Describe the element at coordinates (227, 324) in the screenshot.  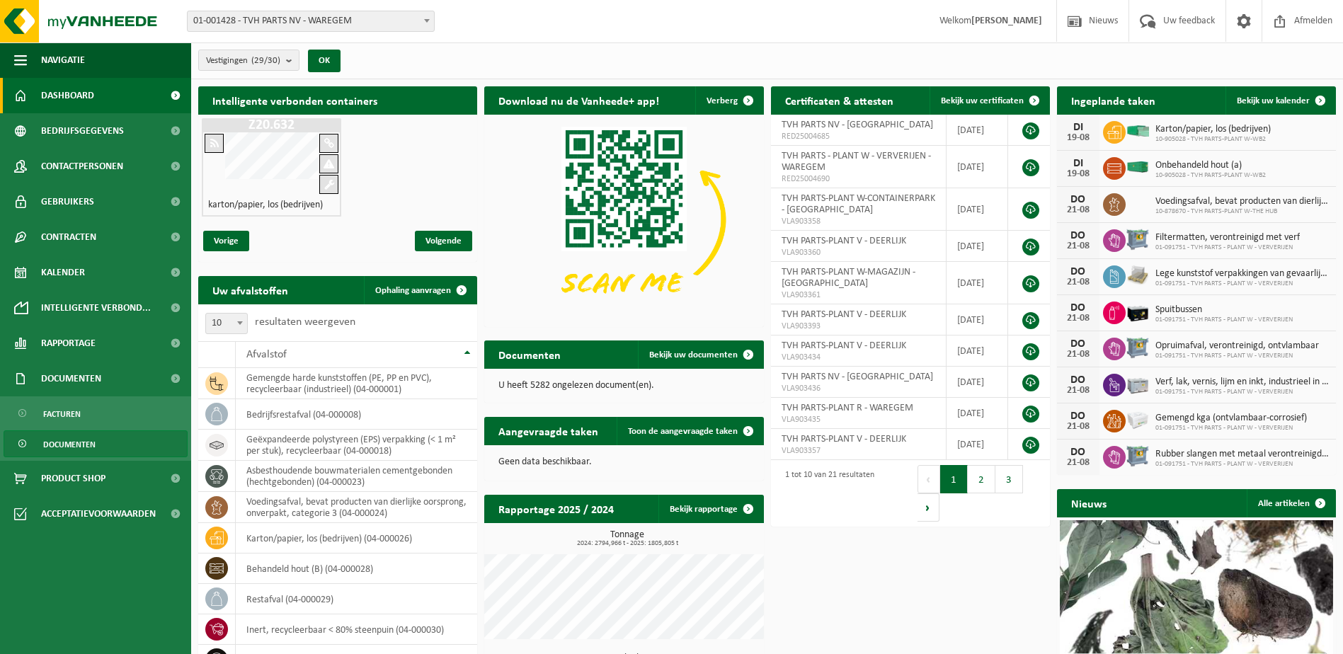
I see `span: 10` at that location.